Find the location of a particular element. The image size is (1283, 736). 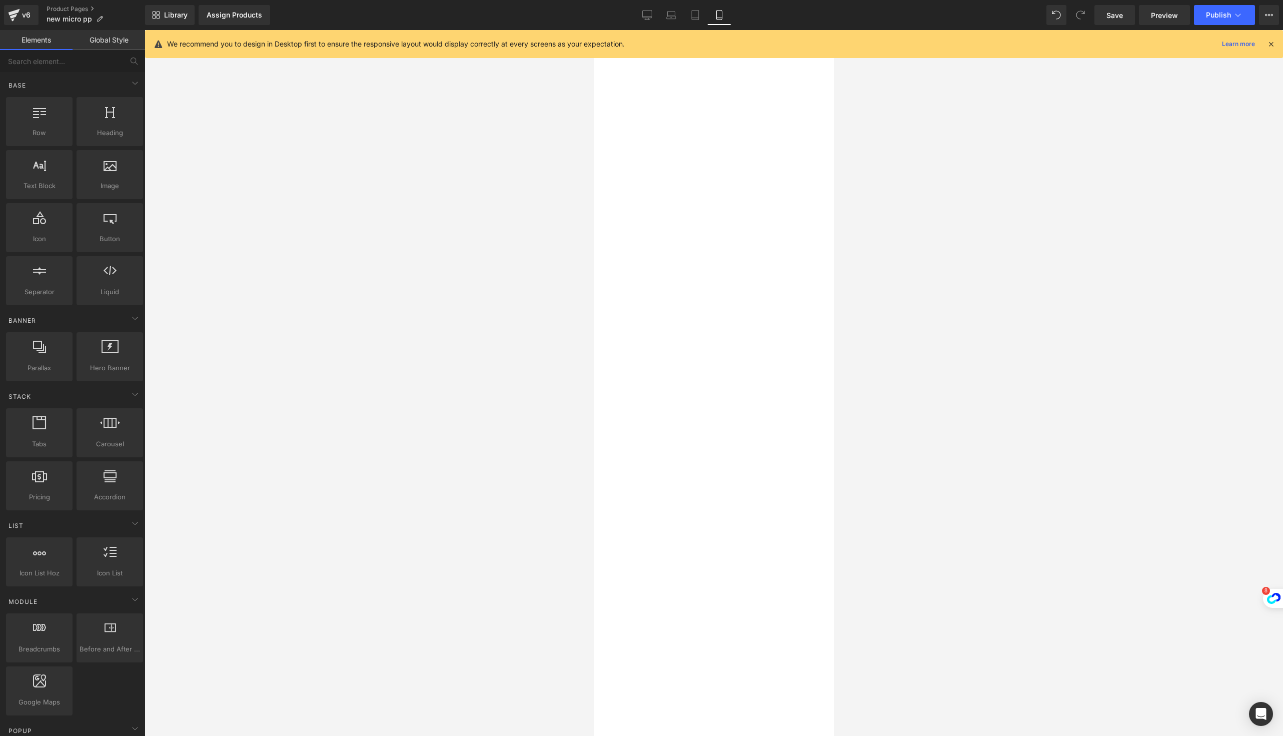

span: Tabs is located at coordinates (39, 444).